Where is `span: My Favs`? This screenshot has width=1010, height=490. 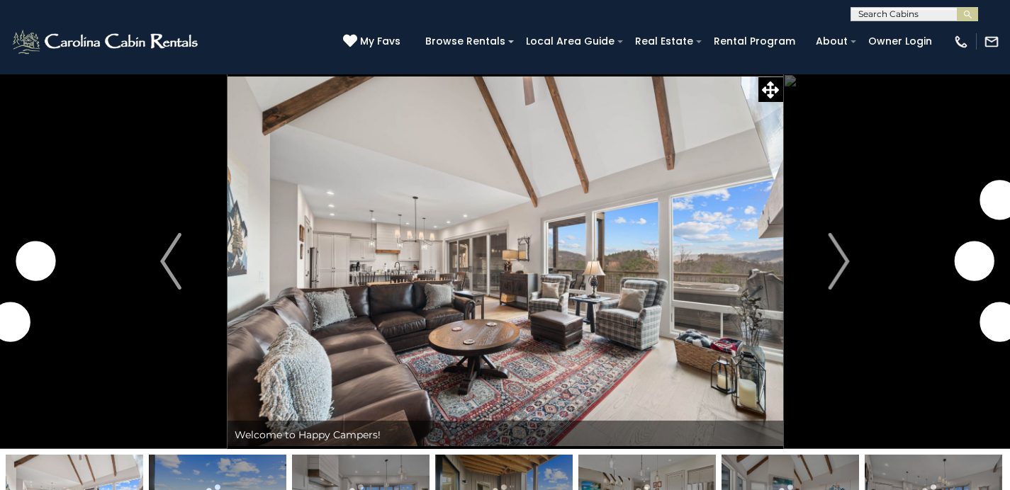
span: My Favs is located at coordinates (380, 41).